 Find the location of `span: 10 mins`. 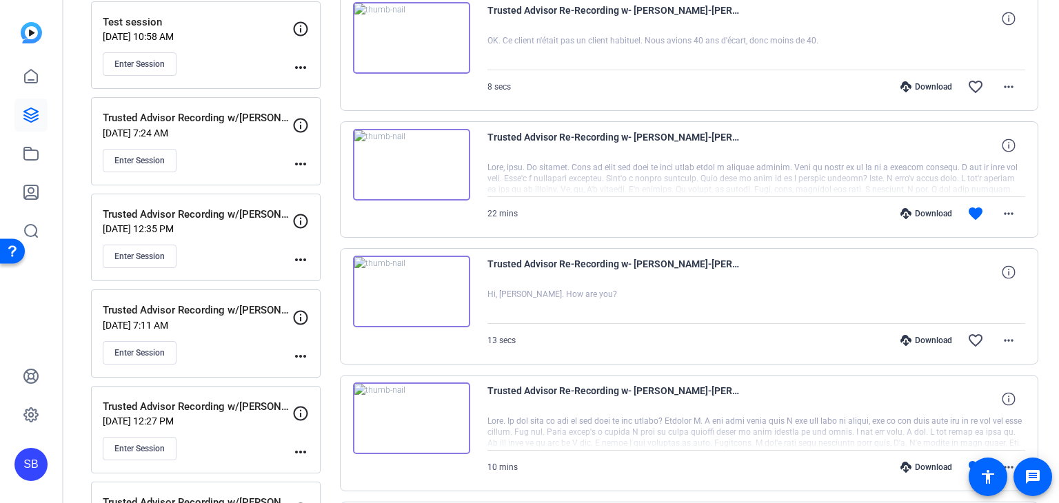

span: 10 mins is located at coordinates (503, 467).